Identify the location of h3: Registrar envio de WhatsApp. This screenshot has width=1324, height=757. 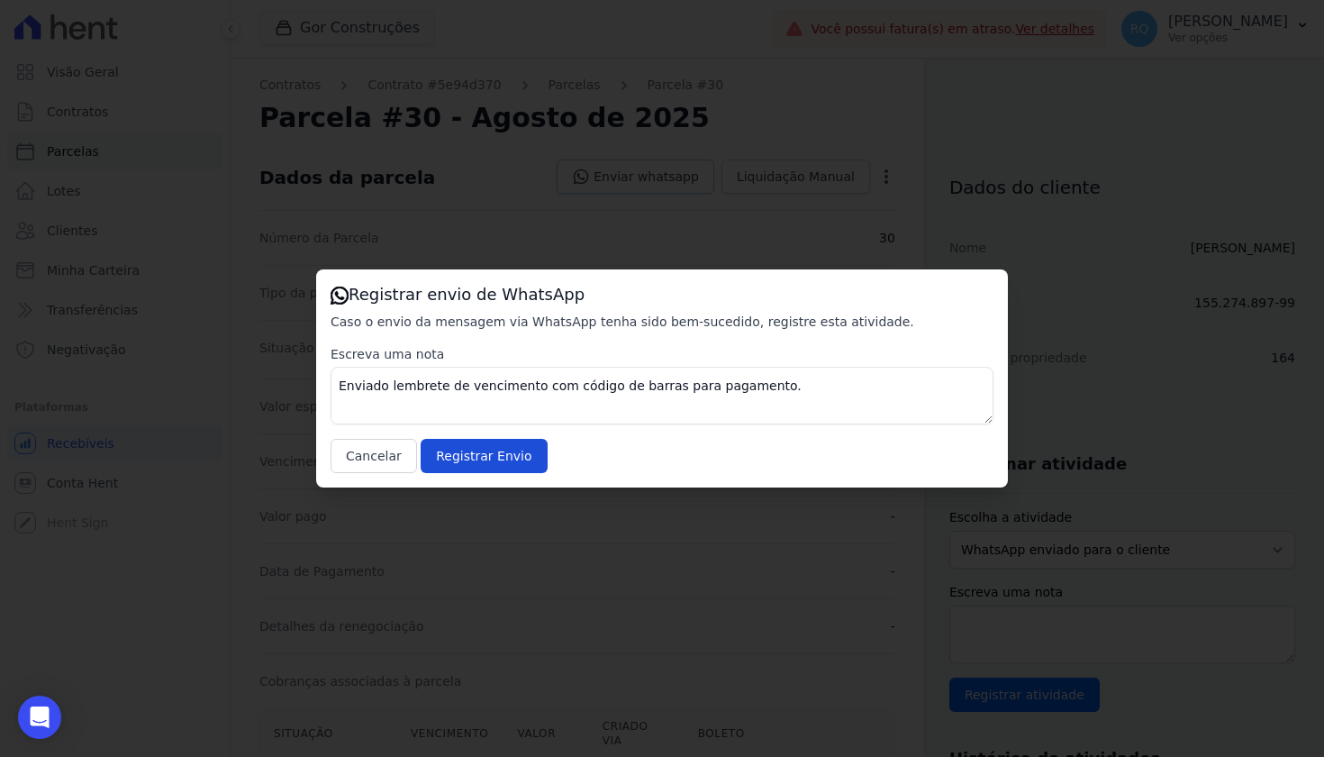
(662, 295).